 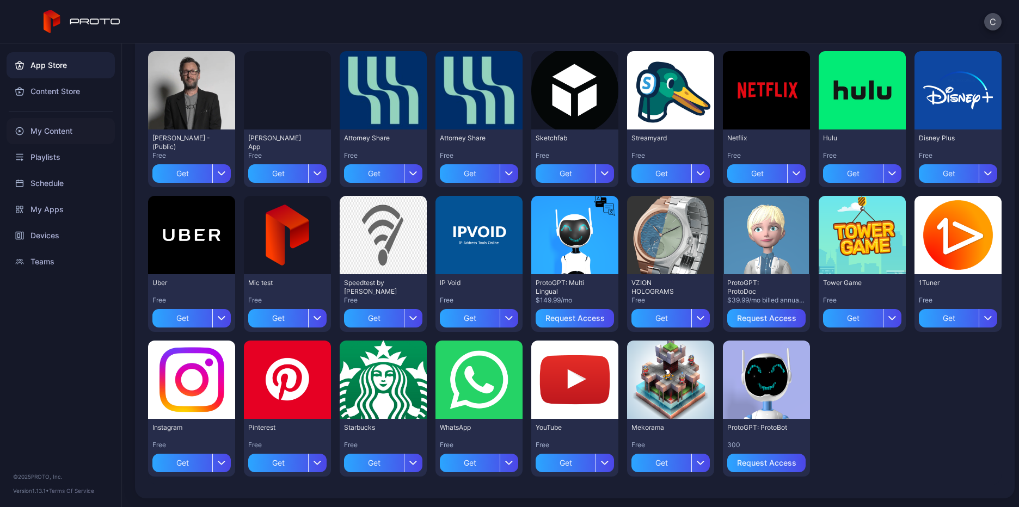 What do you see at coordinates (767, 301) in the screenshot?
I see `div: $39.99/mo billed annually` at bounding box center [767, 301].